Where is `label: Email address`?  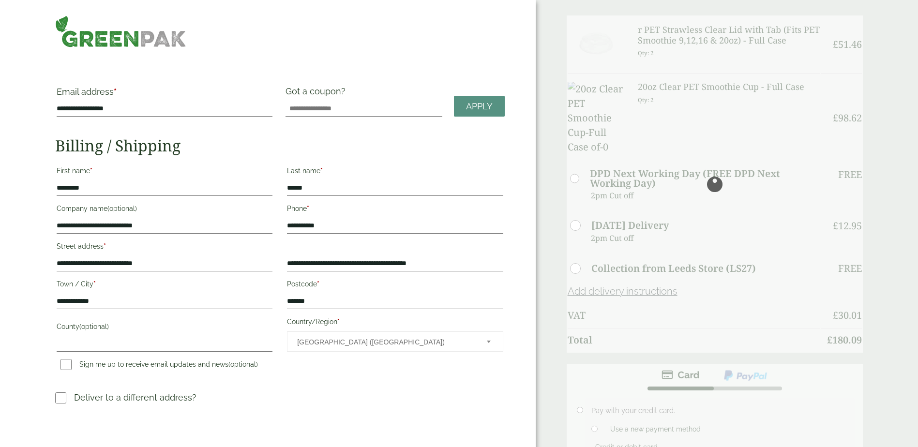
label: Email address is located at coordinates (164, 94).